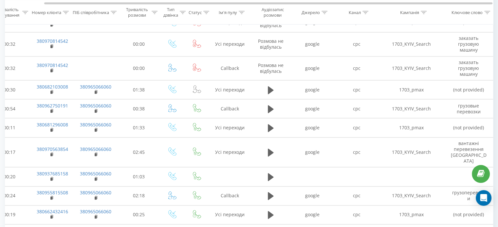  What do you see at coordinates (469, 109) in the screenshot?
I see `td: грузовые перевозки` at bounding box center [469, 109].